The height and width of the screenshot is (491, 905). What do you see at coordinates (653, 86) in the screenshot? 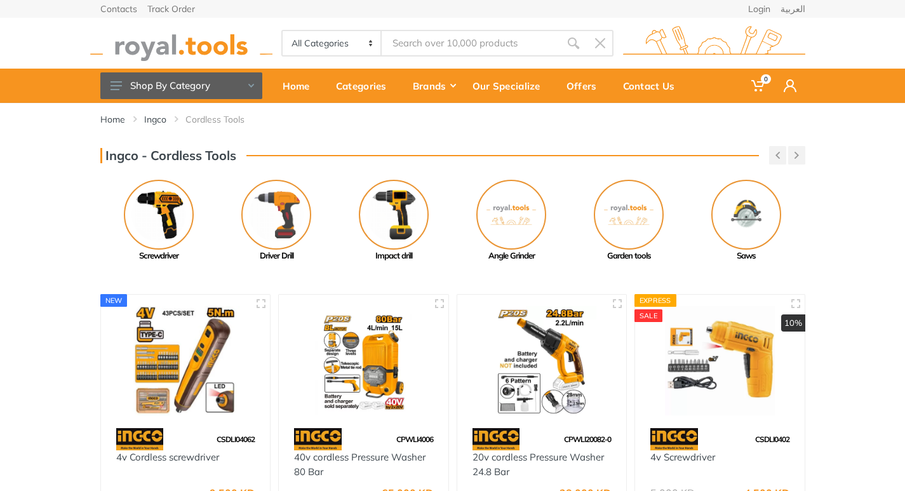
I see `a: Contact Us` at bounding box center [653, 86].